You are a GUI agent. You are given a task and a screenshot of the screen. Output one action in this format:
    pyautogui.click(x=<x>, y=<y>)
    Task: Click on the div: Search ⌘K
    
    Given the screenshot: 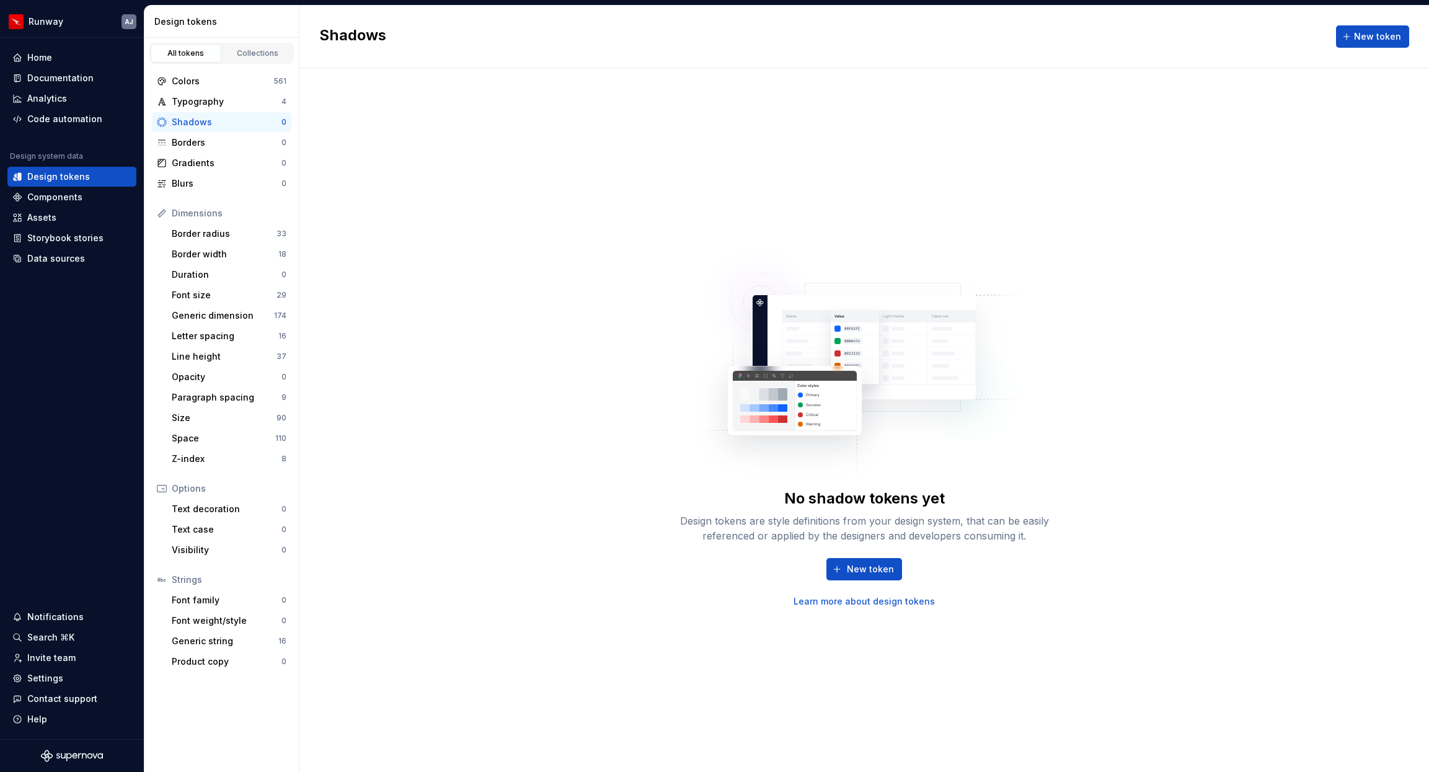 What is the action you would take?
    pyautogui.click(x=51, y=638)
    